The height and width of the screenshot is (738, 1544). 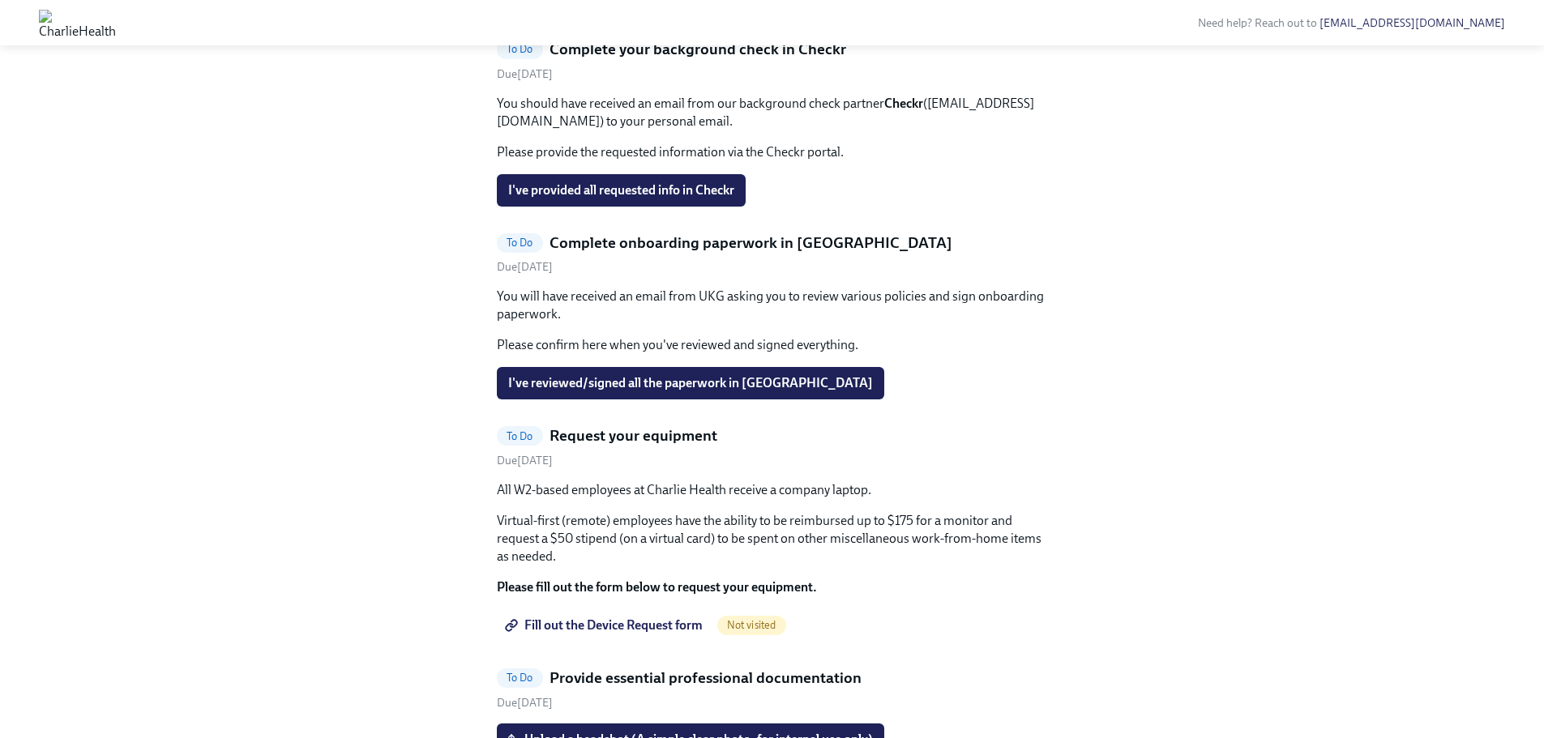 I want to click on p: Please provide the requested information via the Checkr portal., so click(x=773, y=152).